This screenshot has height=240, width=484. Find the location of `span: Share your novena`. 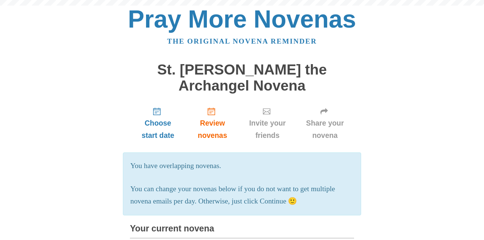

span: Share your novena is located at coordinates (325, 130).